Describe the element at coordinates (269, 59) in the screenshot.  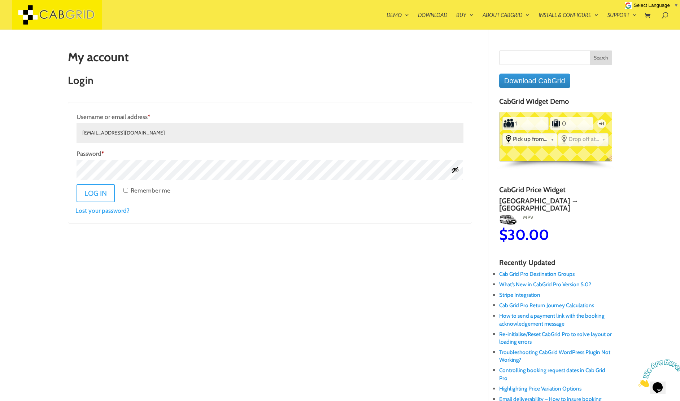
I see `h1: My account` at that location.